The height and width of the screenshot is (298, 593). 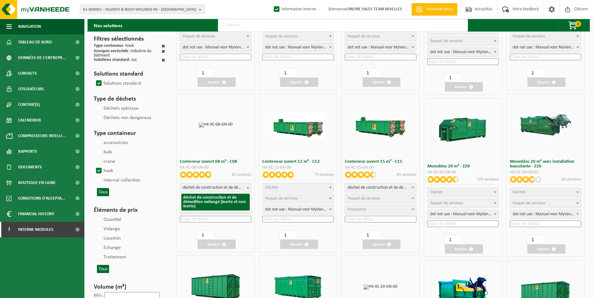 I want to click on img: HK-XZ-20-GN-01, so click(x=545, y=125).